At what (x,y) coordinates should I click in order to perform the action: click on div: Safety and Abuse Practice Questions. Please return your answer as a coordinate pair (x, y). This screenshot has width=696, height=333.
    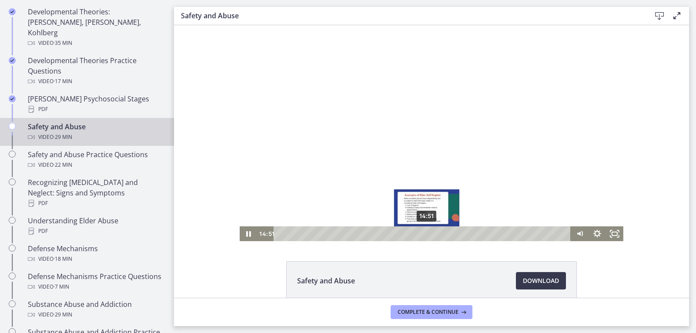
    Looking at the image, I should click on (96, 160).